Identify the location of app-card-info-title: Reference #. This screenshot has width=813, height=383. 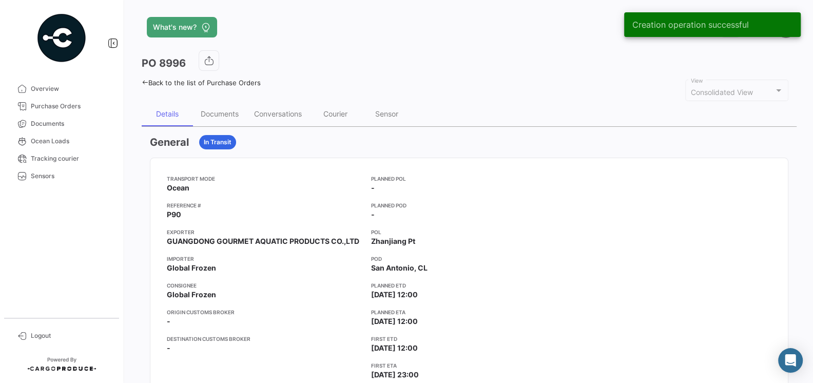
(265, 205).